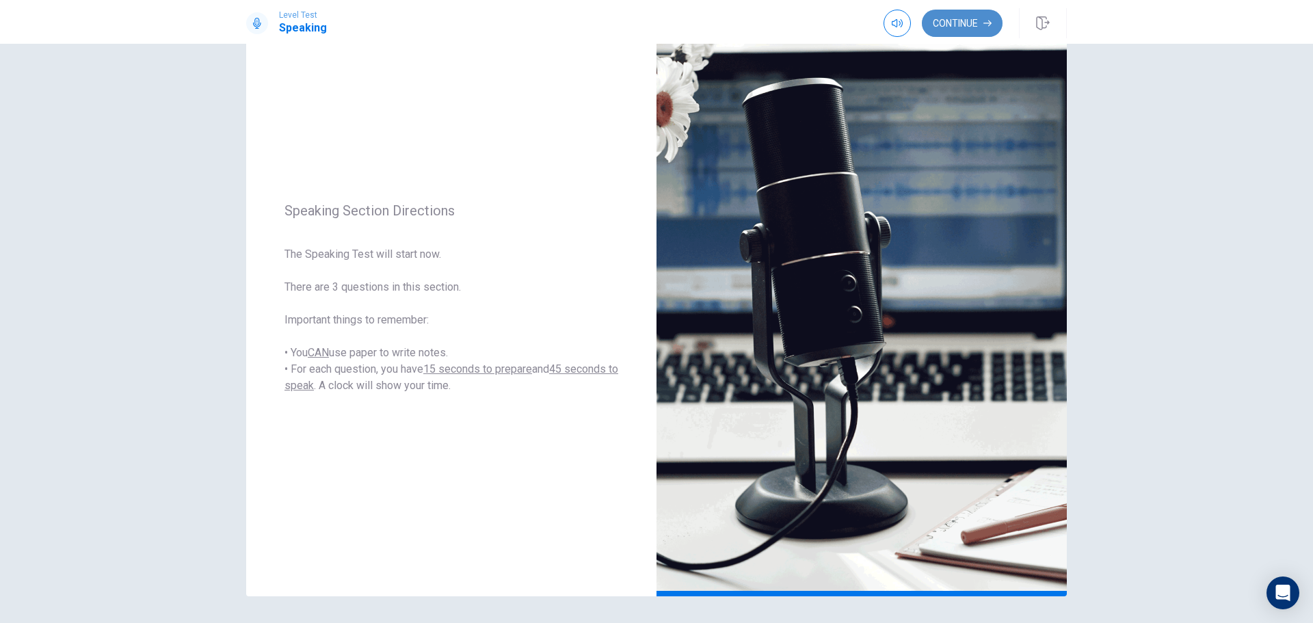 This screenshot has width=1313, height=623. What do you see at coordinates (318, 352) in the screenshot?
I see `u: CAN` at bounding box center [318, 352].